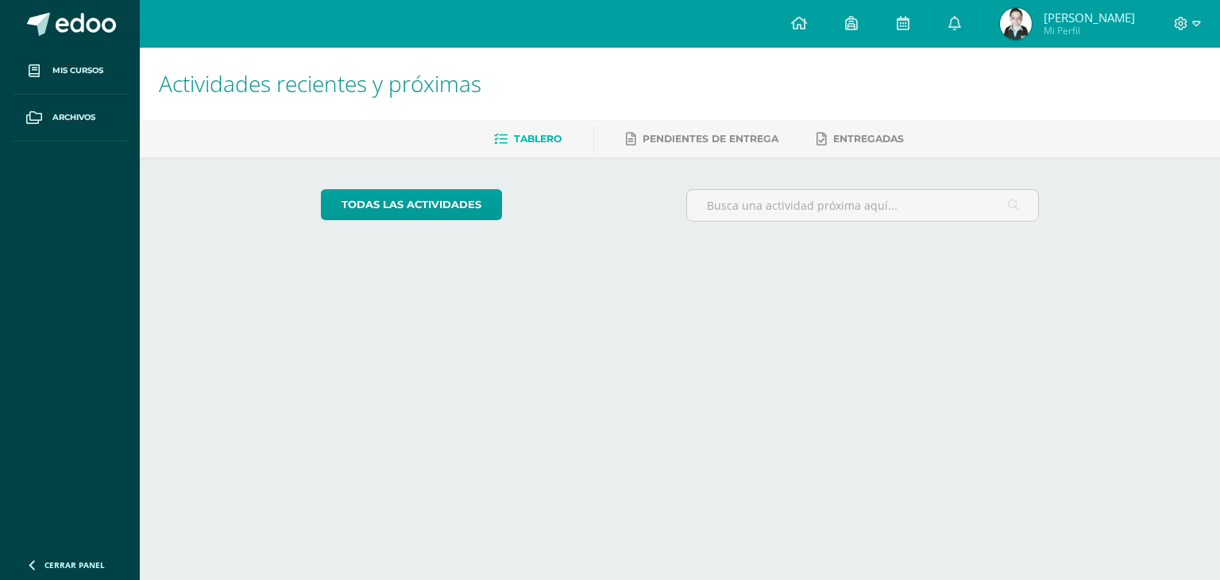 The width and height of the screenshot is (1220, 580). What do you see at coordinates (1089, 30) in the screenshot?
I see `span: Mi Perfil` at bounding box center [1089, 30].